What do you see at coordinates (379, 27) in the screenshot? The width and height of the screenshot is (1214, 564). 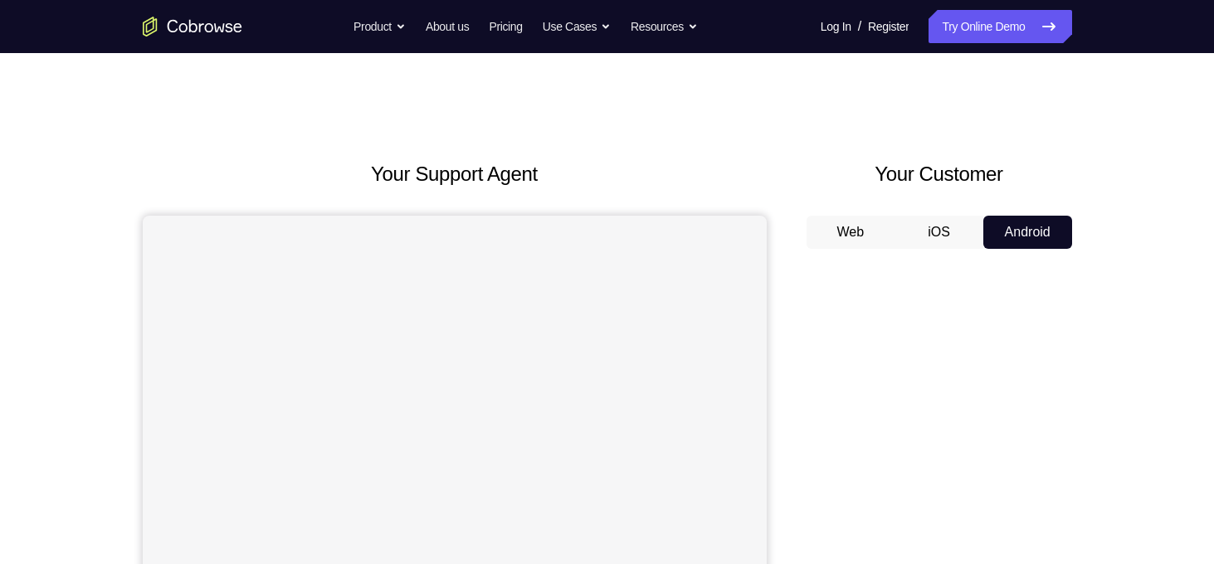 I see `button: Product` at bounding box center [379, 27].